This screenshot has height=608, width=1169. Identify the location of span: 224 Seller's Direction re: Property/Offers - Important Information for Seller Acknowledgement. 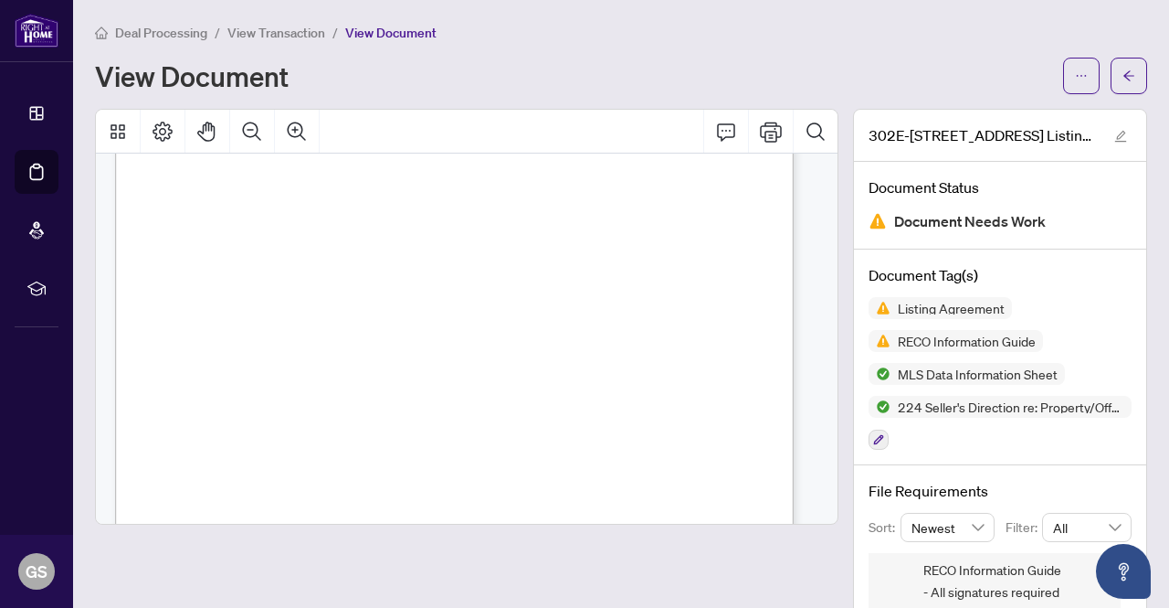
(1011, 407).